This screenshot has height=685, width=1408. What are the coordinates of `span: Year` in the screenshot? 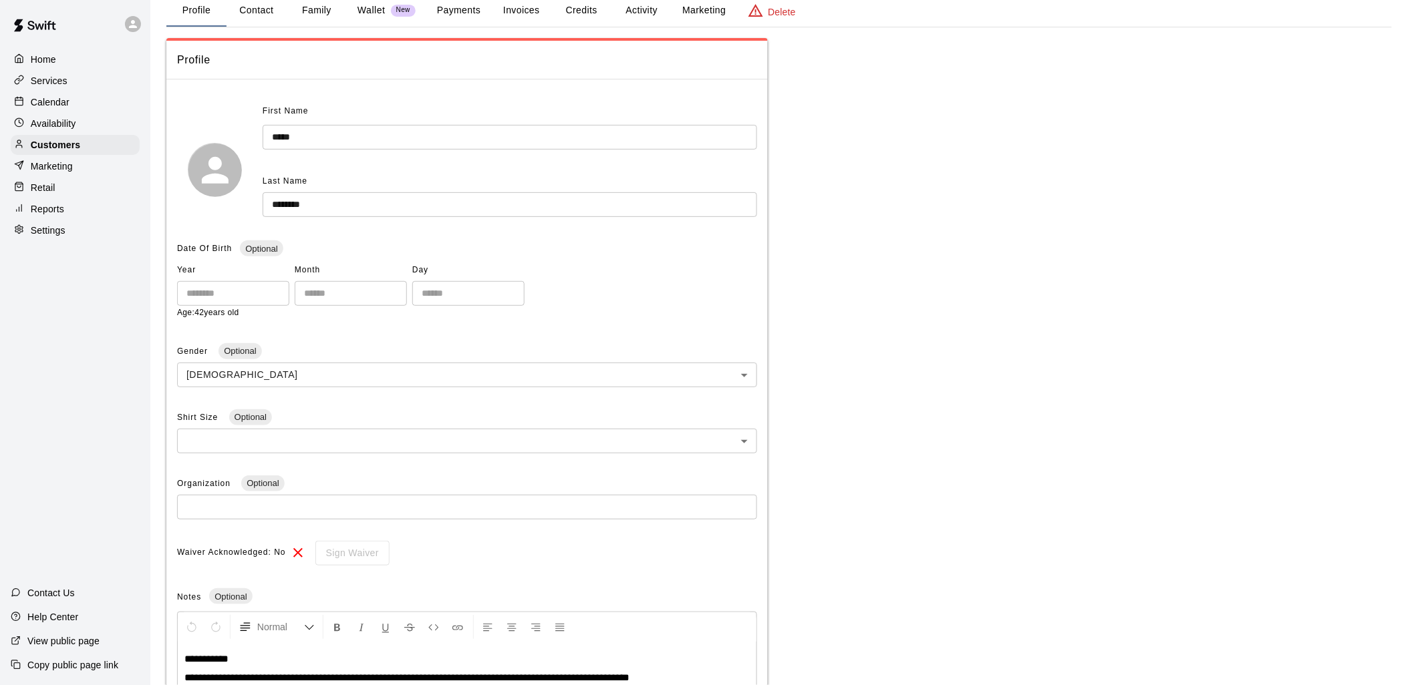 It's located at (233, 271).